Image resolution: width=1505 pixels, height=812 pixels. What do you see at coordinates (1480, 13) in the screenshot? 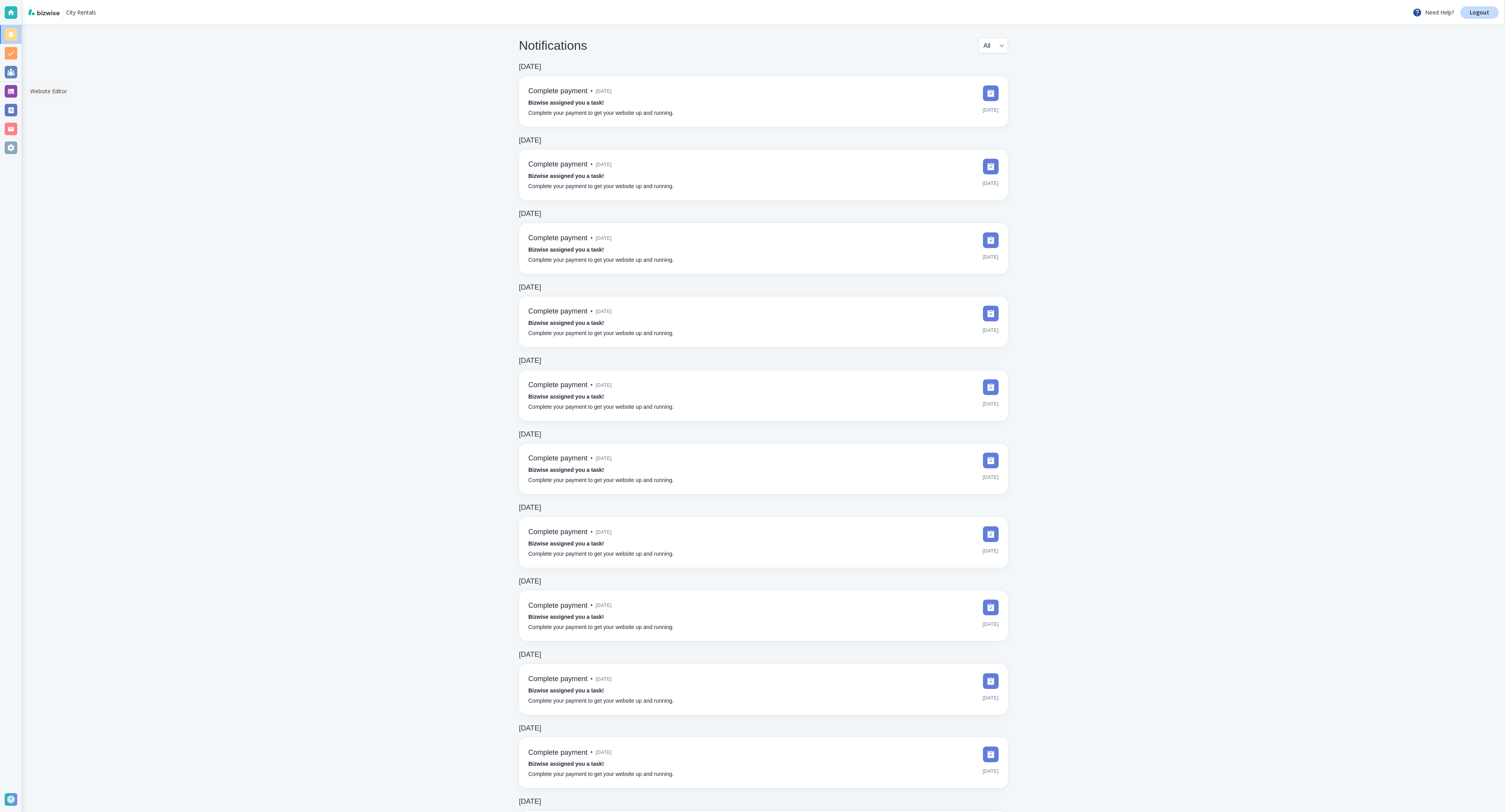
I see `a: Logout` at bounding box center [1480, 13].